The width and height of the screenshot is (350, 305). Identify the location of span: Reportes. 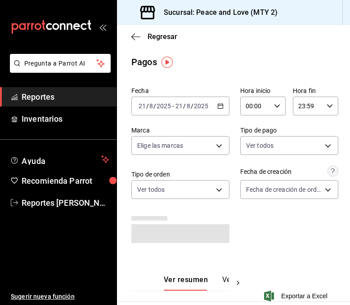
(65, 97).